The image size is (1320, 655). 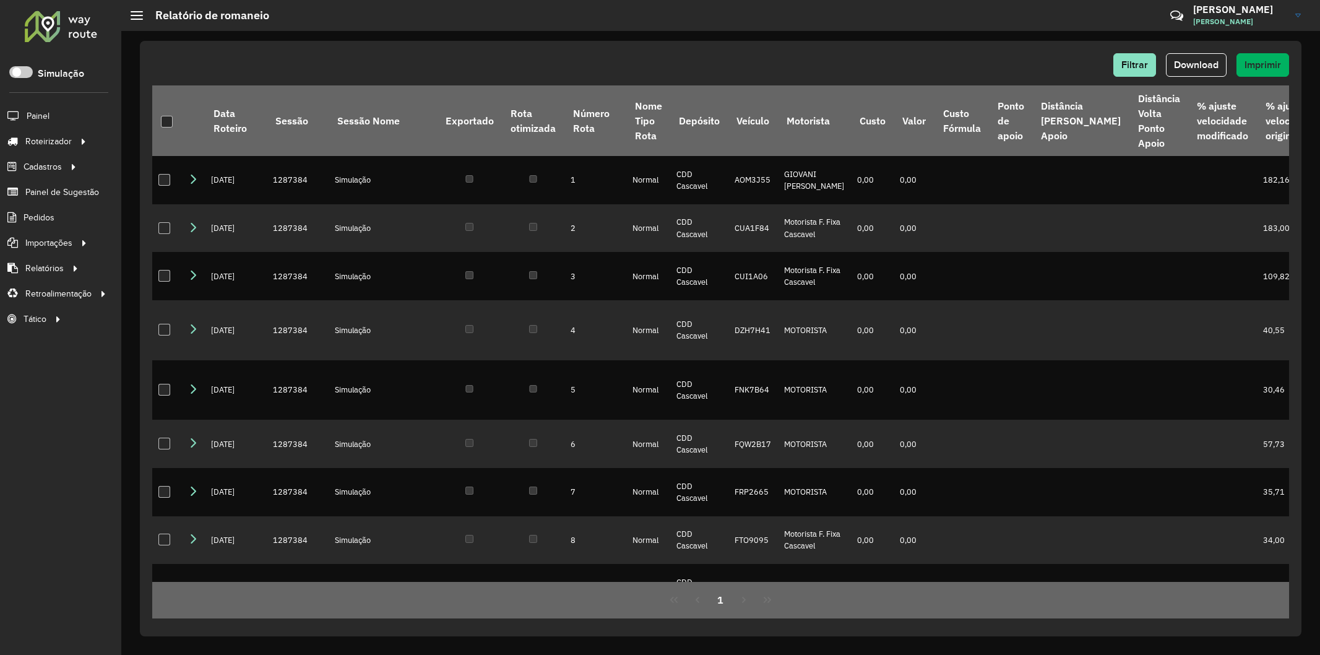 I want to click on span: Roteirizador, so click(x=48, y=141).